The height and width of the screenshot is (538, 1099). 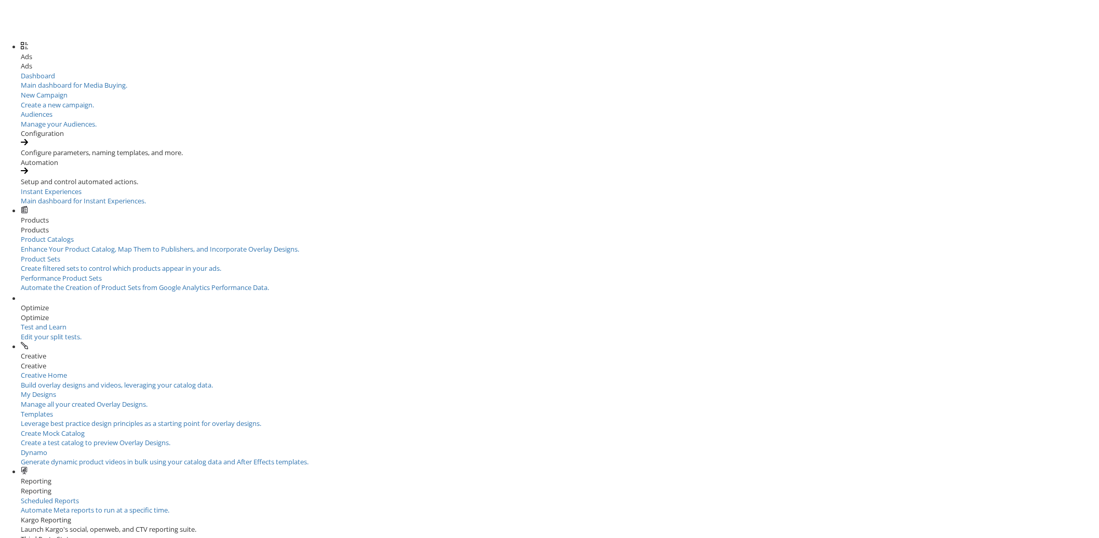 What do you see at coordinates (35, 220) in the screenshot?
I see `span: Products` at bounding box center [35, 220].